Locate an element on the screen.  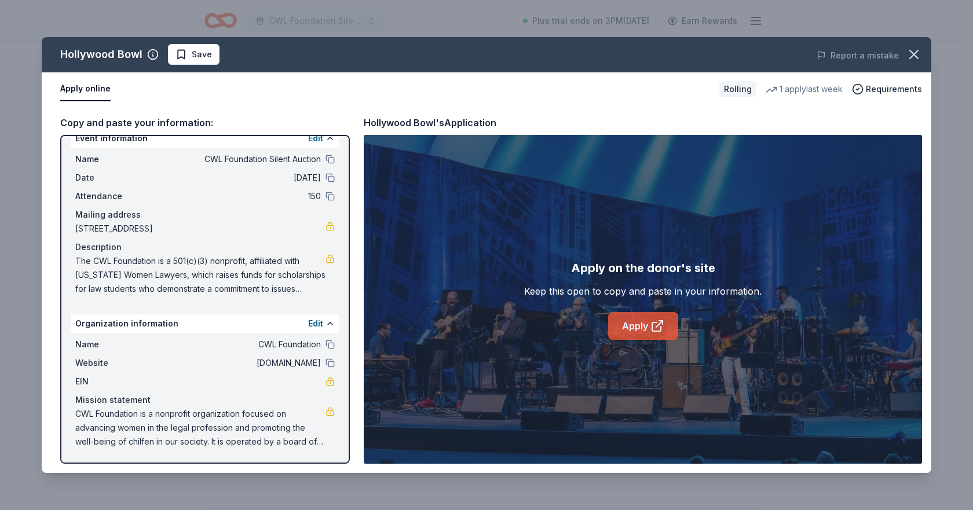
span: Requirements is located at coordinates (894, 89).